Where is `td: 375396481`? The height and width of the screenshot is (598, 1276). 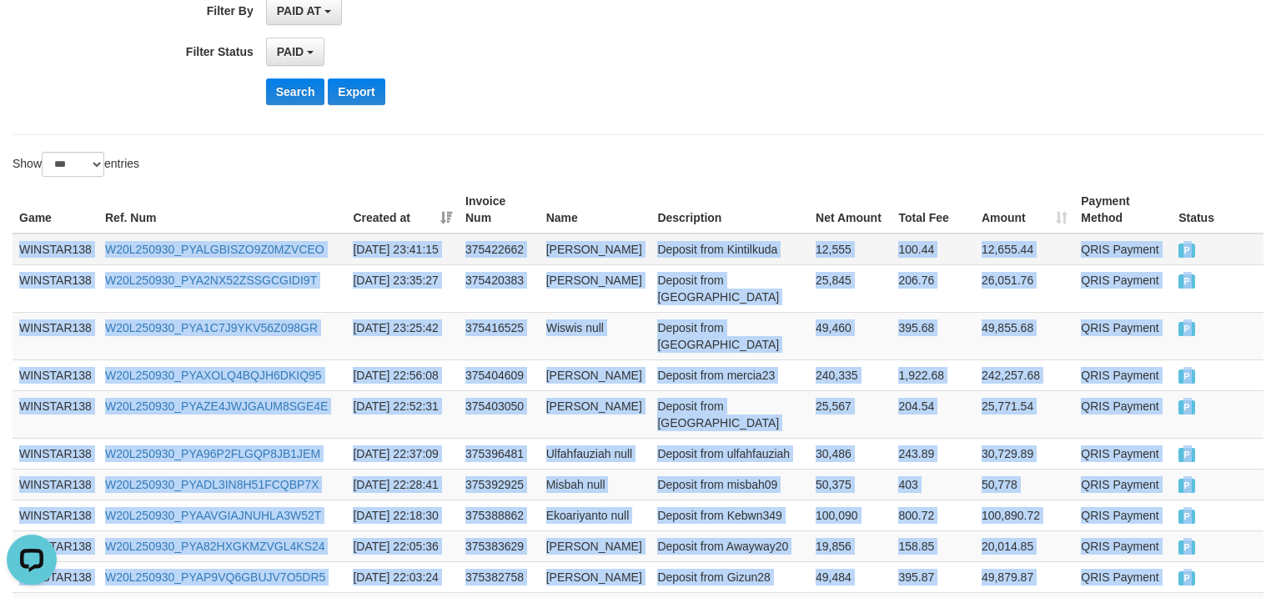 td: 375396481 is located at coordinates (499, 453).